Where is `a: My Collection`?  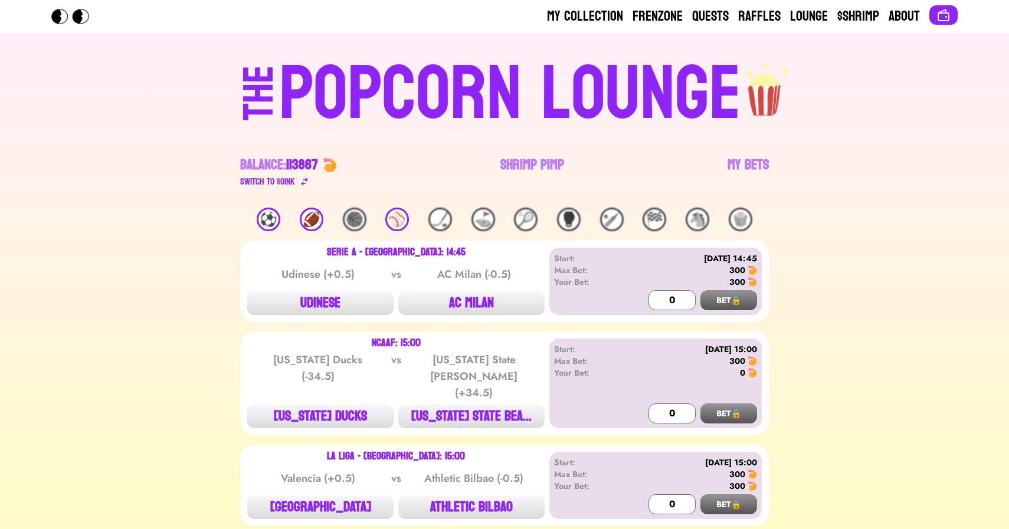 a: My Collection is located at coordinates (585, 17).